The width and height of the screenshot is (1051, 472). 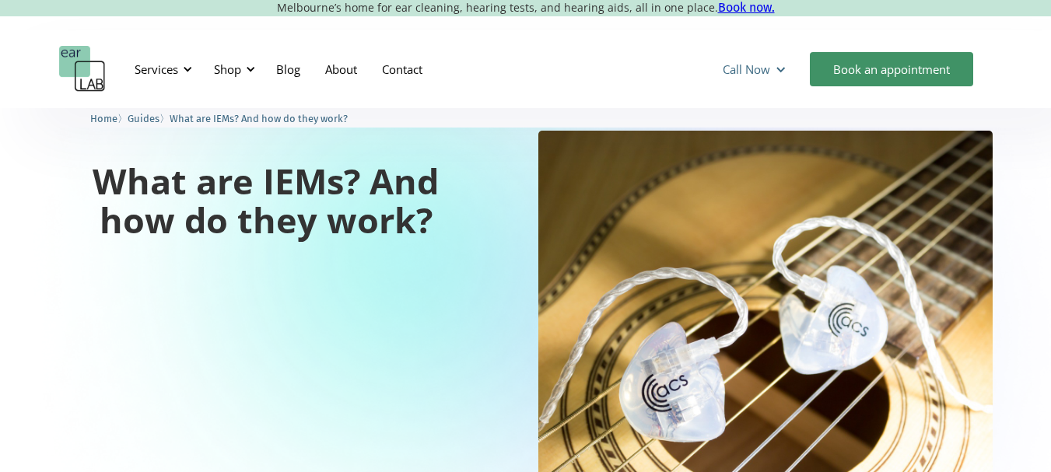 I want to click on span: Home, so click(x=104, y=118).